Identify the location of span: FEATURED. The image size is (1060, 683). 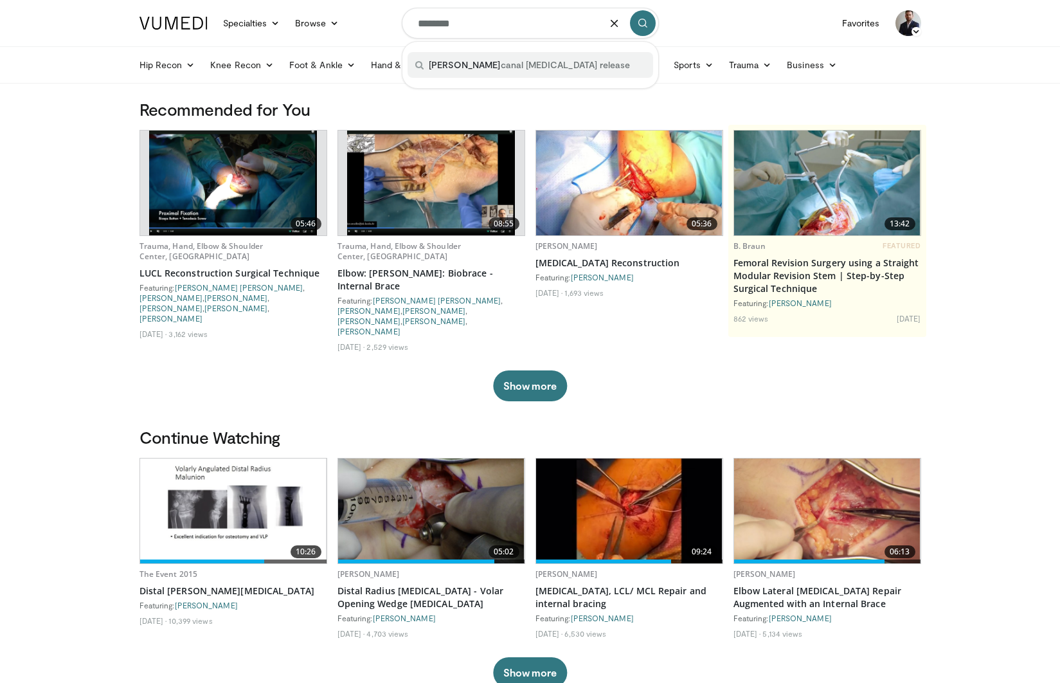
(902, 246).